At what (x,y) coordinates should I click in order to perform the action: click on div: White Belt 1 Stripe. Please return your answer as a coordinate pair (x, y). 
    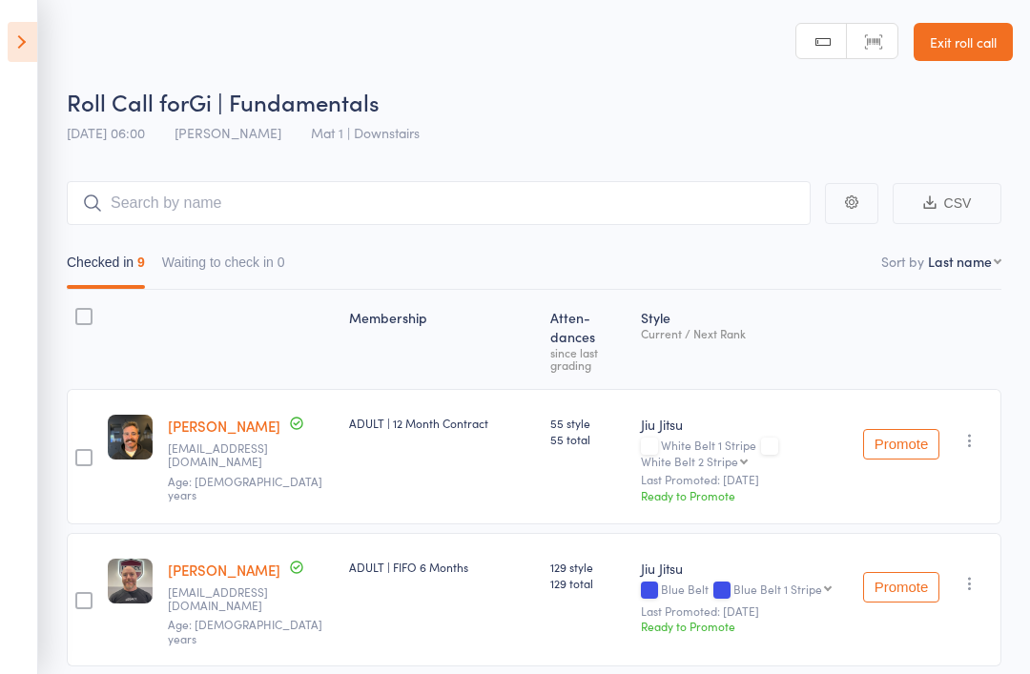
    Looking at the image, I should click on (744, 453).